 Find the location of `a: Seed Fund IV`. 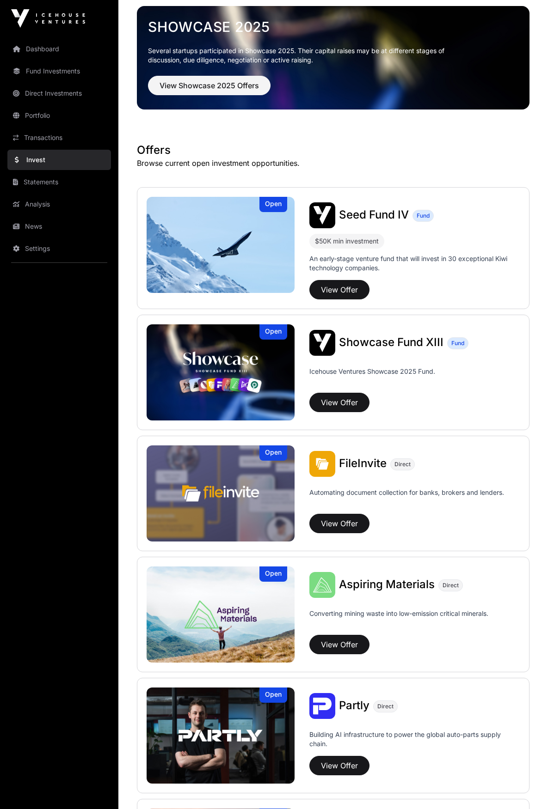

a: Seed Fund IV is located at coordinates (373, 215).